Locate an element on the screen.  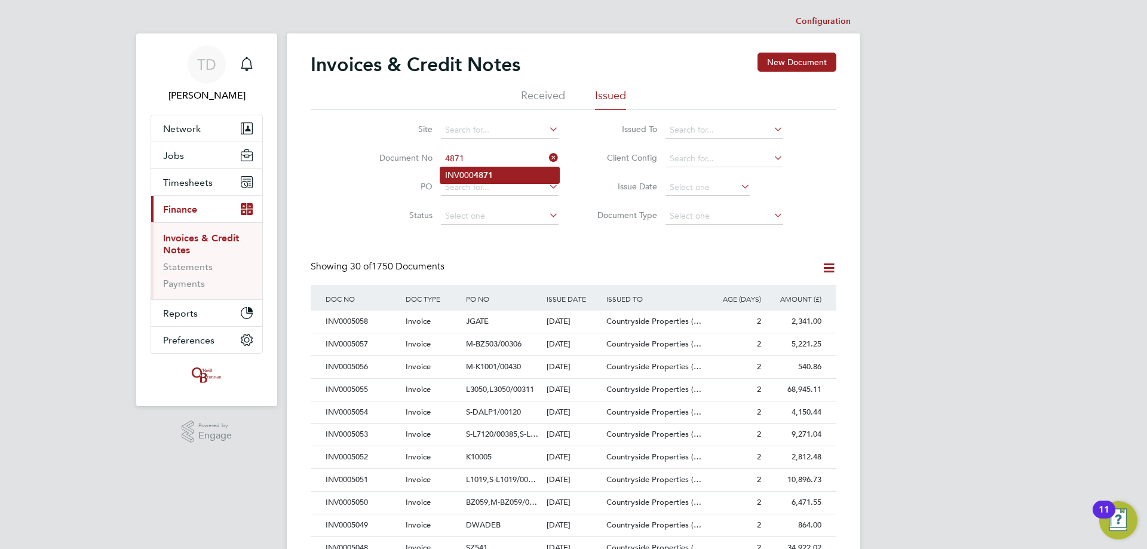
div: PO NO is located at coordinates (503, 299).